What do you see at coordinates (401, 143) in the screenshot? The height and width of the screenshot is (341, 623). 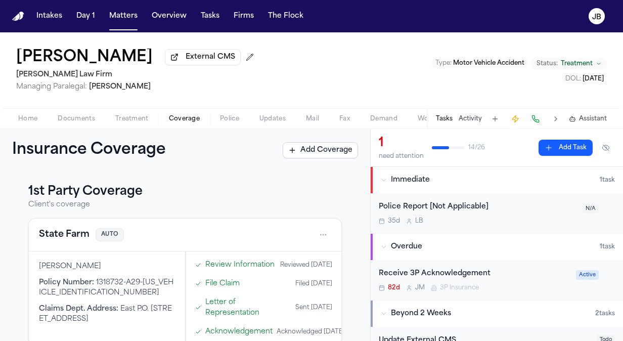 I see `div: 1` at bounding box center [401, 143].